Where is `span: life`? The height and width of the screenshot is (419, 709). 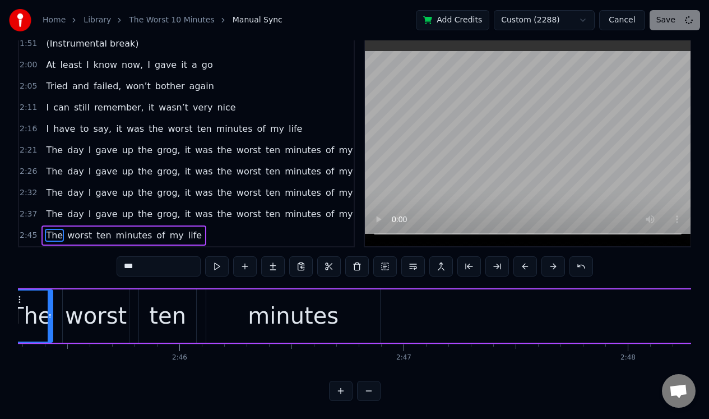
span: life is located at coordinates (295, 128).